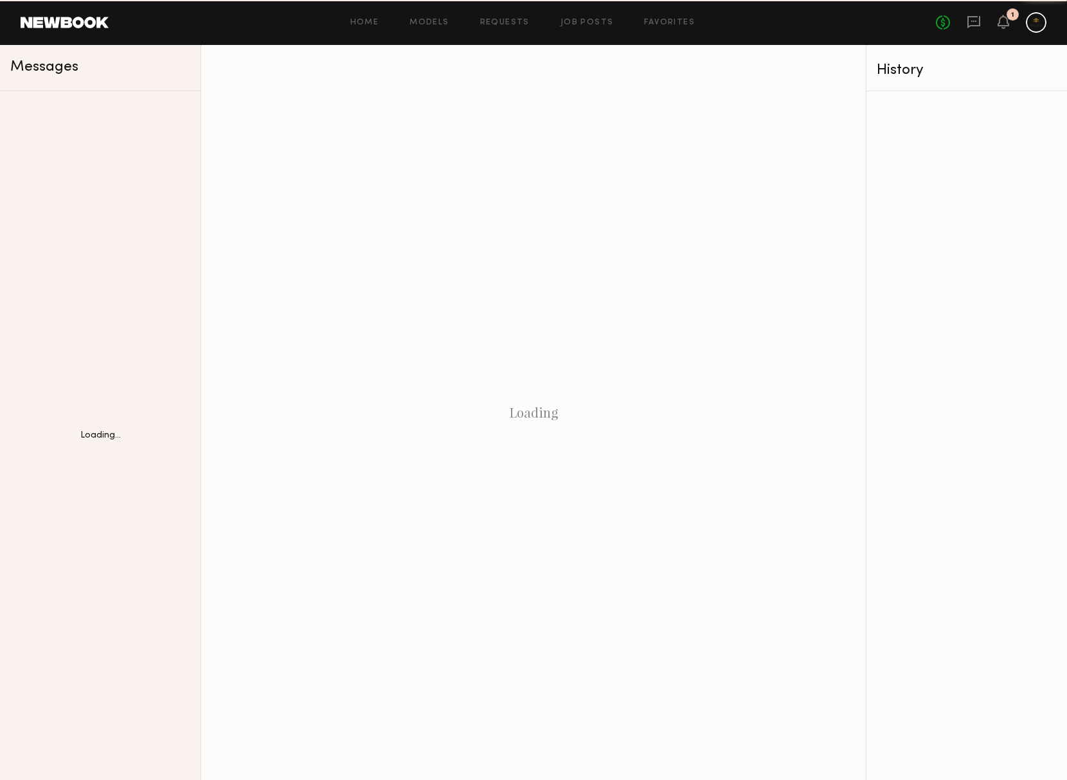 This screenshot has height=780, width=1067. Describe the element at coordinates (100, 436) in the screenshot. I see `div: Loading...` at that location.